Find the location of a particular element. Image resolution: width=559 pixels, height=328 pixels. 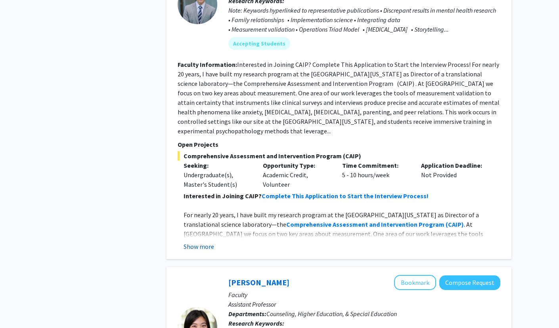

span: Counseling, Higher Education, & Special Education is located at coordinates (331, 314).